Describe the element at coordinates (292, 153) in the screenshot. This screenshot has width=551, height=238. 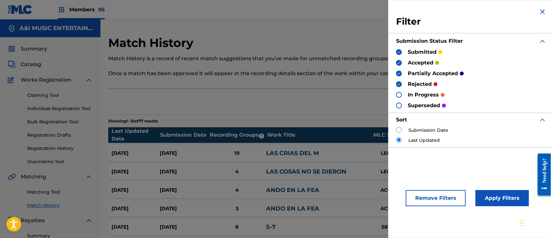
I see `a: LAS CRIAS DEL M` at that location.